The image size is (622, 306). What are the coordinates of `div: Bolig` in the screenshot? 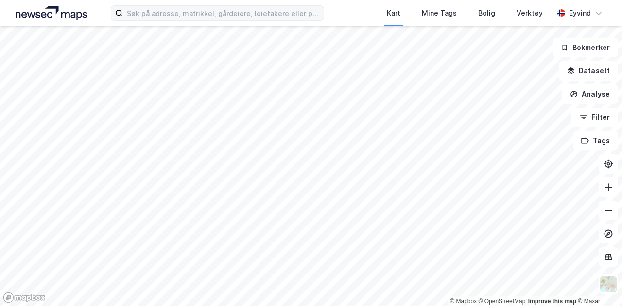 It's located at (486, 13).